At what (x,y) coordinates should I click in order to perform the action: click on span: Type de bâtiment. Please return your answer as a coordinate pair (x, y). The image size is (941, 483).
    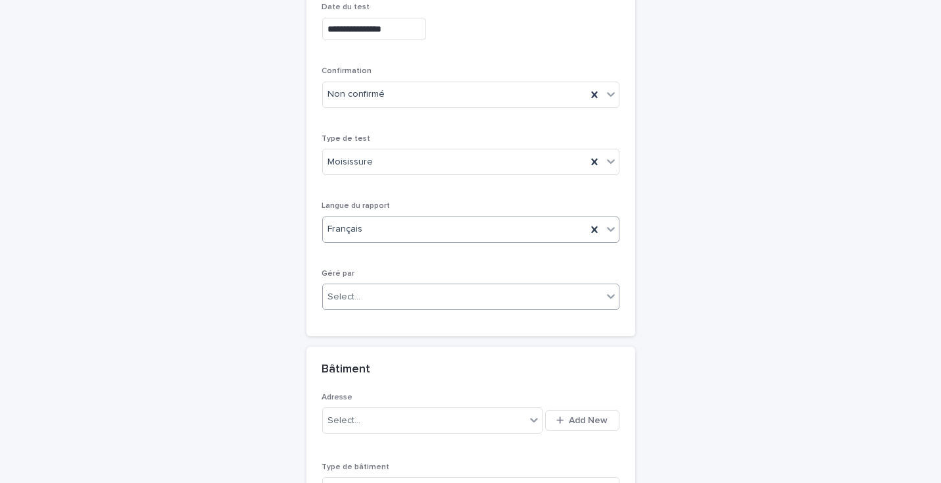
    Looking at the image, I should click on (356, 467).